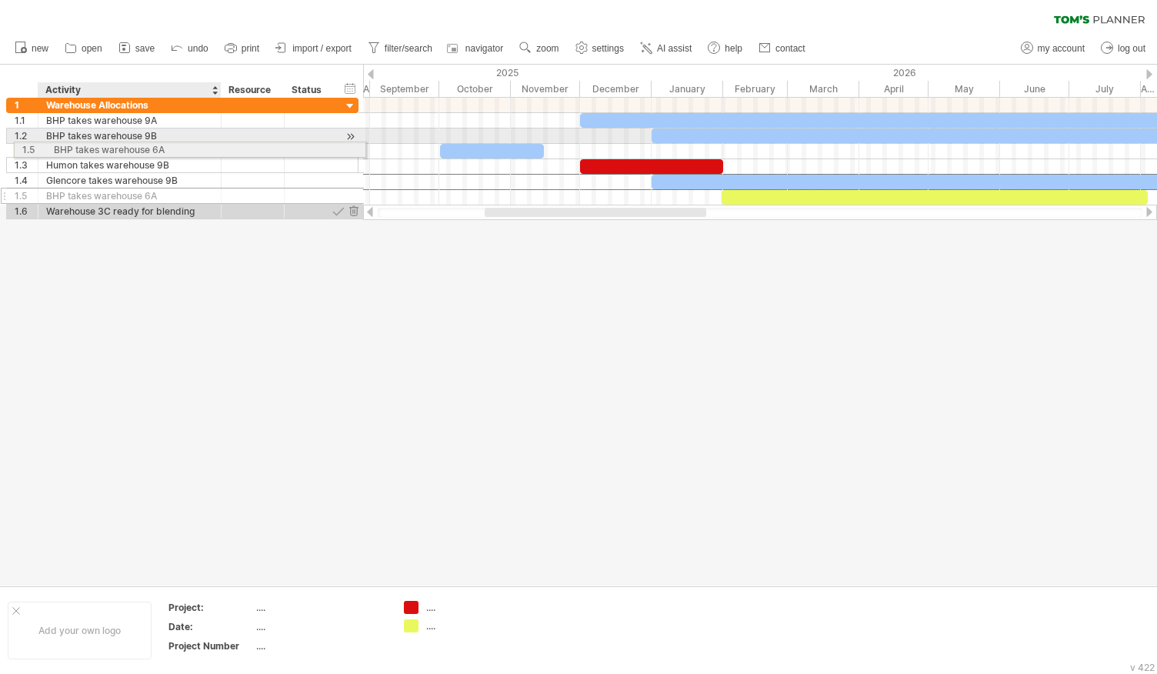 The image size is (1157, 674). What do you see at coordinates (137, 48) in the screenshot?
I see `a: save` at bounding box center [137, 48].